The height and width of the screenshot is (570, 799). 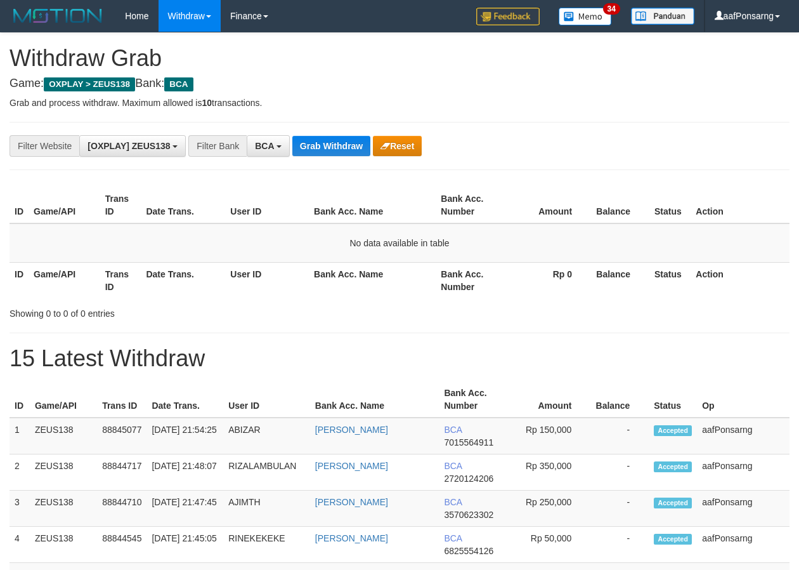 I want to click on img: MOTION_logo.png, so click(x=58, y=16).